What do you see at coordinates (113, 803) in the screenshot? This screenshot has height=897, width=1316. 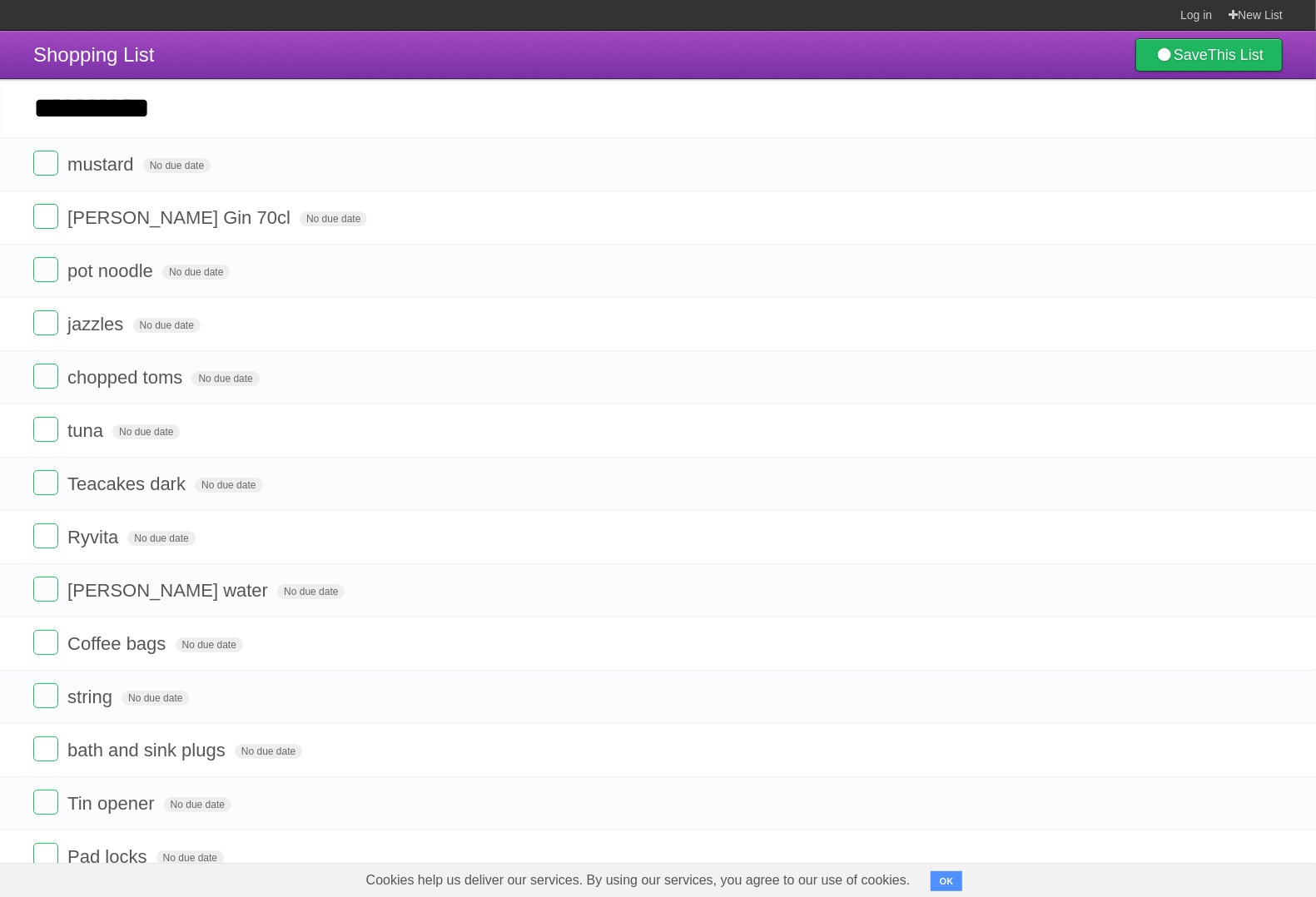 I see `span: Tin opener` at bounding box center [113, 803].